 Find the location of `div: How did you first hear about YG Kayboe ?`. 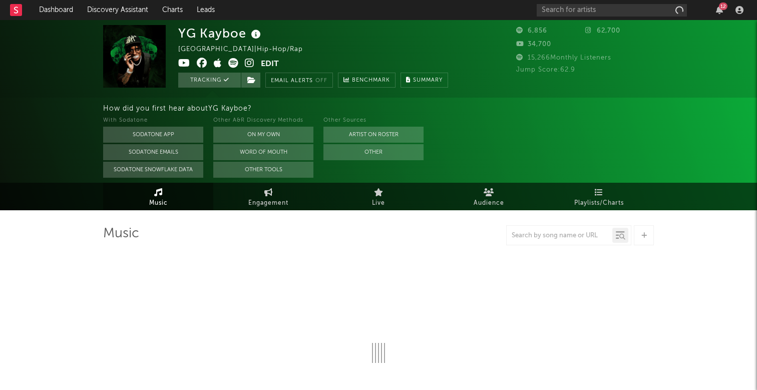

div: How did you first hear about YG Kayboe ? is located at coordinates (430, 109).